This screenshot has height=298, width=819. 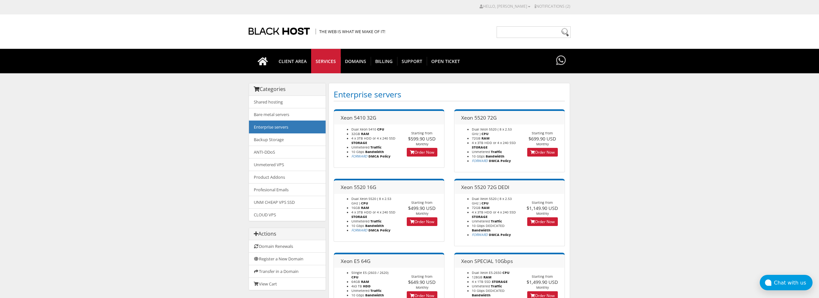 What do you see at coordinates (355, 208) in the screenshot?
I see `span: 16GB` at bounding box center [355, 208].